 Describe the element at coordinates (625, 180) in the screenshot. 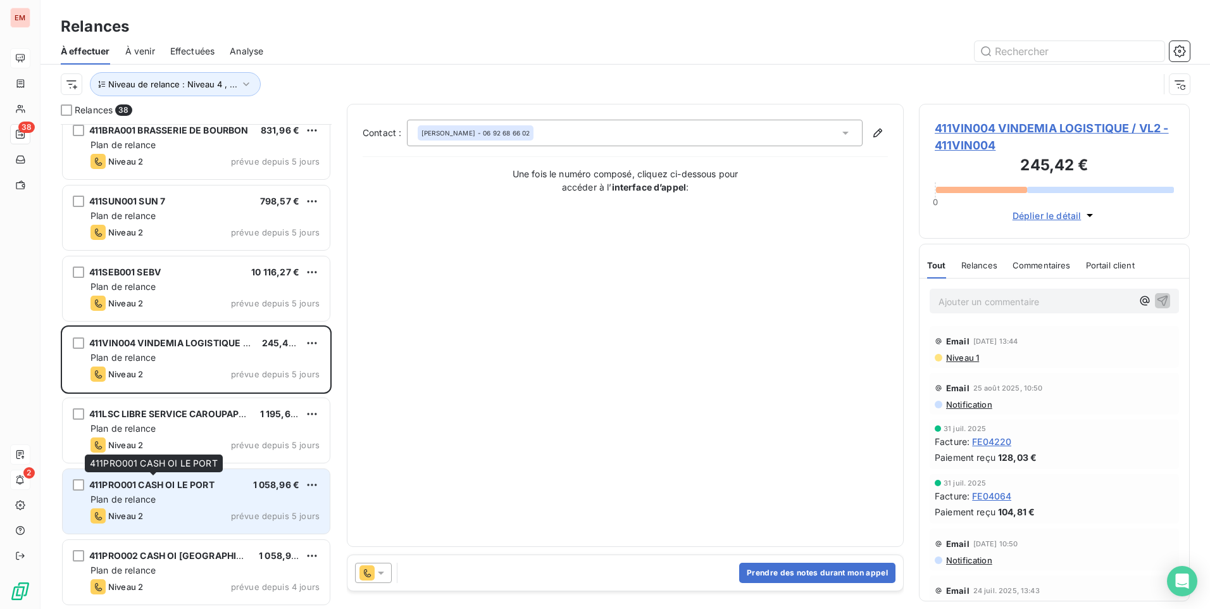

I see `p: Une fois le numéro composé, cliquez ci-dessous pour accéder à l’ :` at that location.